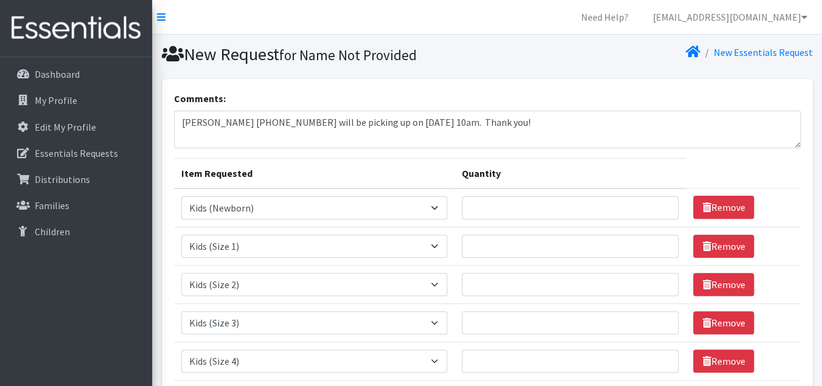 The height and width of the screenshot is (386, 822). I want to click on small: for Name Not Provided, so click(348, 55).